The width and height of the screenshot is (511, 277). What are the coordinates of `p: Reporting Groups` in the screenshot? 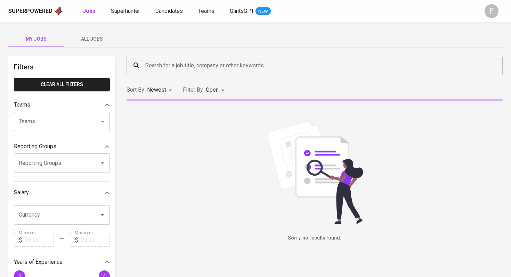 It's located at (35, 147).